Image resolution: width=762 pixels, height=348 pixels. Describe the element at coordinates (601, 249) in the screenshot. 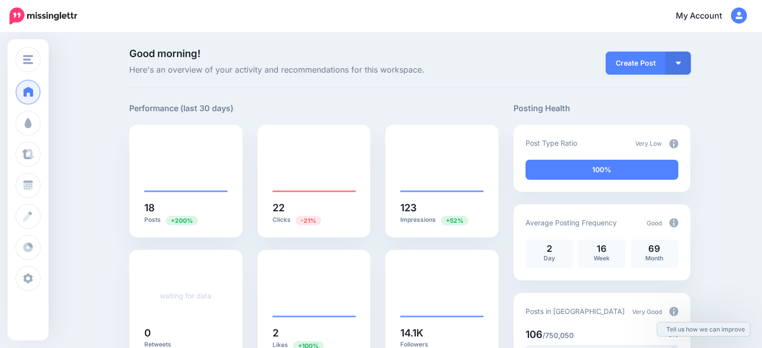

I see `p: 16` at that location.